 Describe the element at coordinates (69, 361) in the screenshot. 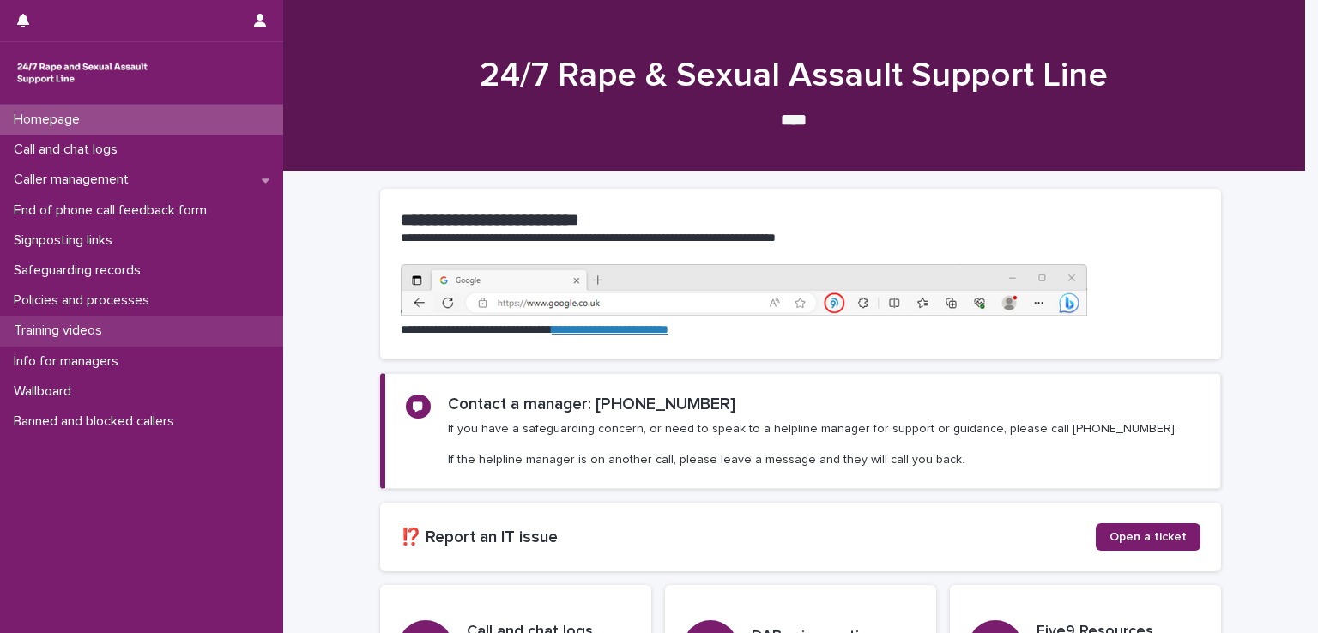

I see `p: Info for managers` at that location.